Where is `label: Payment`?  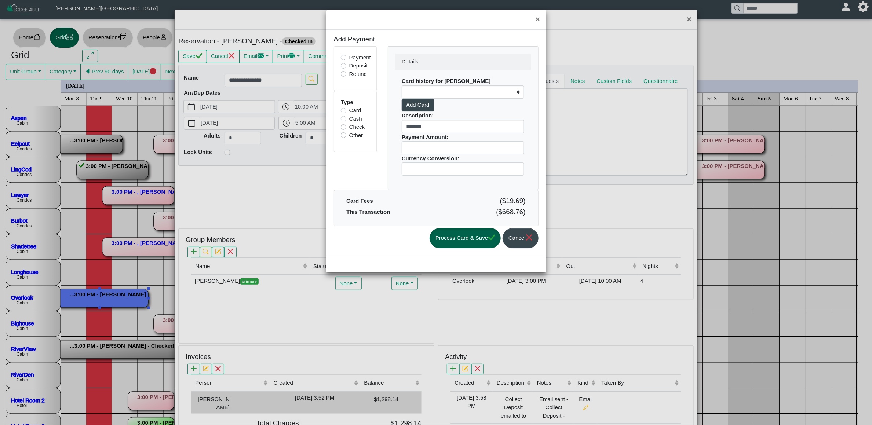
label: Payment is located at coordinates (360, 58).